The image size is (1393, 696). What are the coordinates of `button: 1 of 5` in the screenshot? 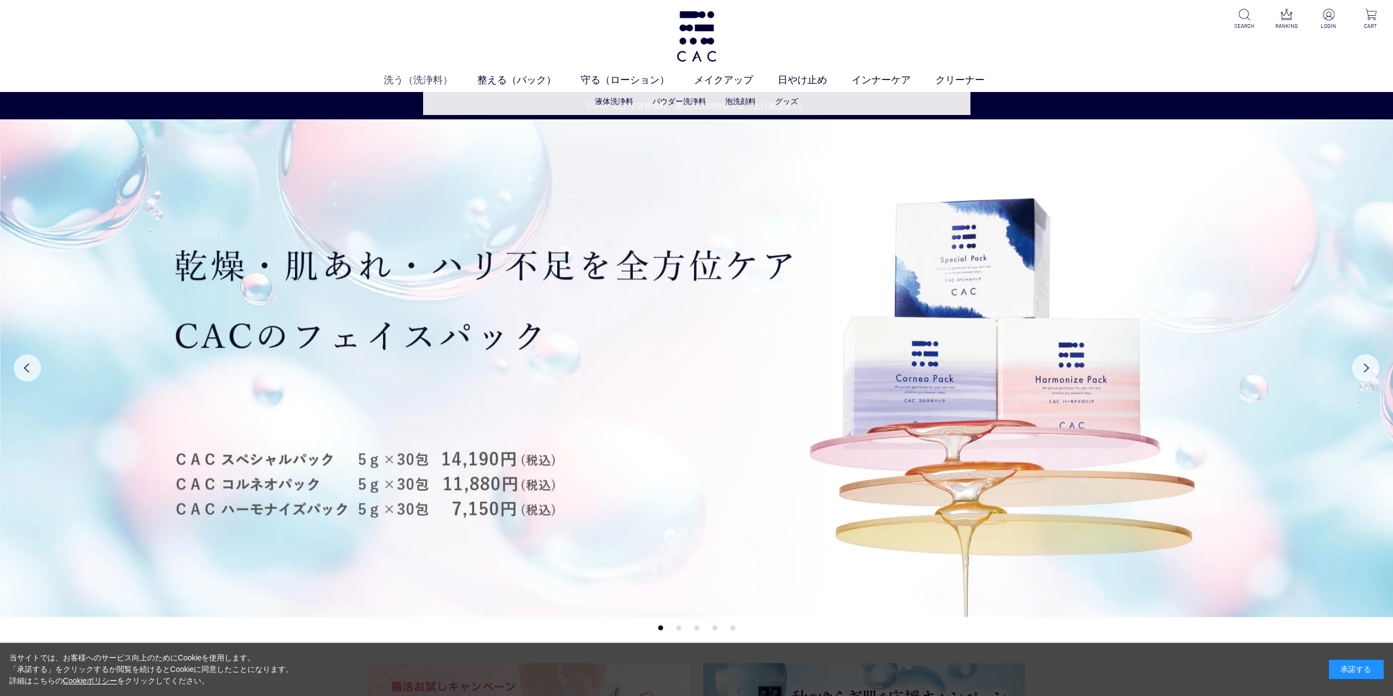 It's located at (660, 627).